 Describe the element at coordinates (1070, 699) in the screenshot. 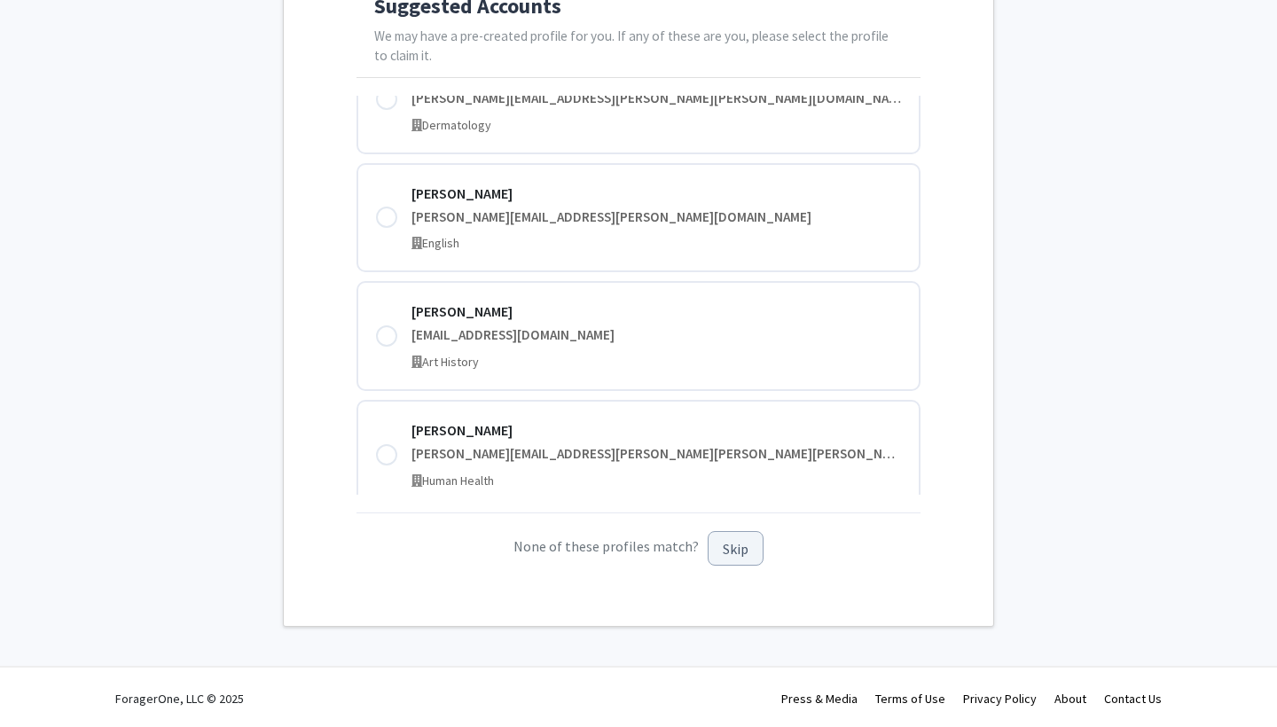

I see `a: About` at that location.